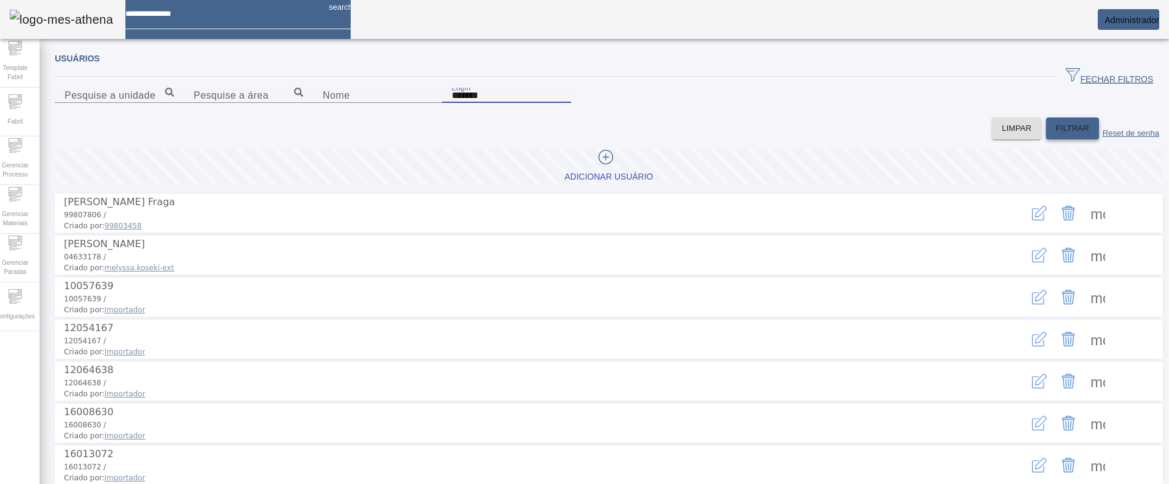 This screenshot has height=484, width=1169. What do you see at coordinates (85, 299) in the screenshot?
I see `span: 10057639 /` at bounding box center [85, 299].